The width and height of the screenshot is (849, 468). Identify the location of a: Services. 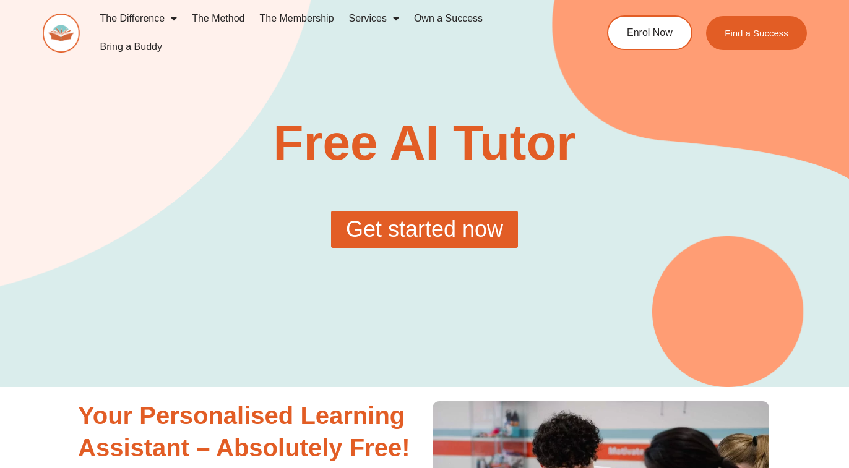
(374, 19).